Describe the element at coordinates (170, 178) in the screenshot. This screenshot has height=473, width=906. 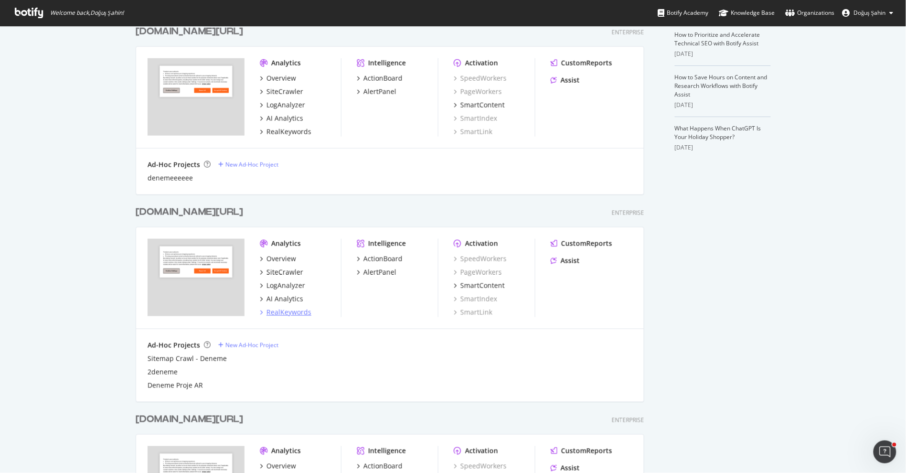
I see `div: denemeeeeee` at that location.